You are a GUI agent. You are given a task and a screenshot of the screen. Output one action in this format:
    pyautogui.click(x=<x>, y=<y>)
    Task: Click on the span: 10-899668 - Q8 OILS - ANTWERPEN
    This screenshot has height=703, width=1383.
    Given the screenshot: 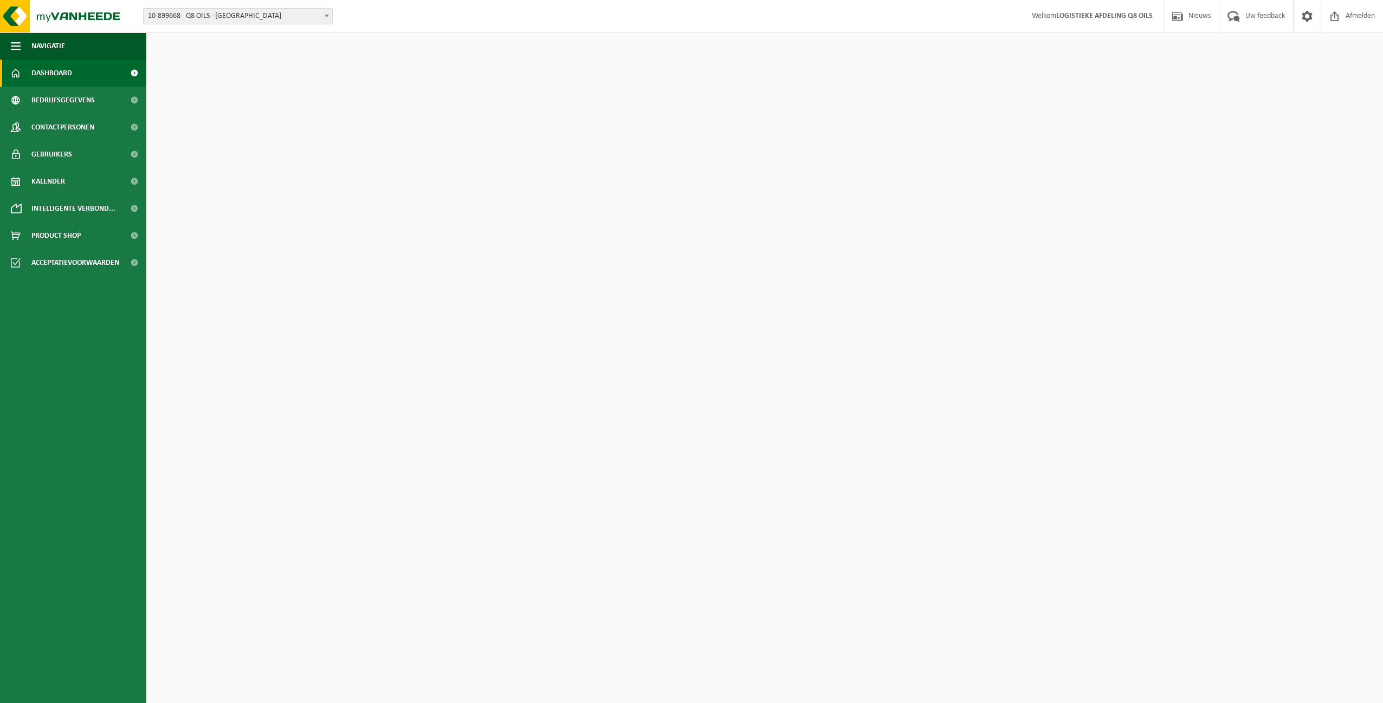 What is the action you would take?
    pyautogui.click(x=238, y=16)
    